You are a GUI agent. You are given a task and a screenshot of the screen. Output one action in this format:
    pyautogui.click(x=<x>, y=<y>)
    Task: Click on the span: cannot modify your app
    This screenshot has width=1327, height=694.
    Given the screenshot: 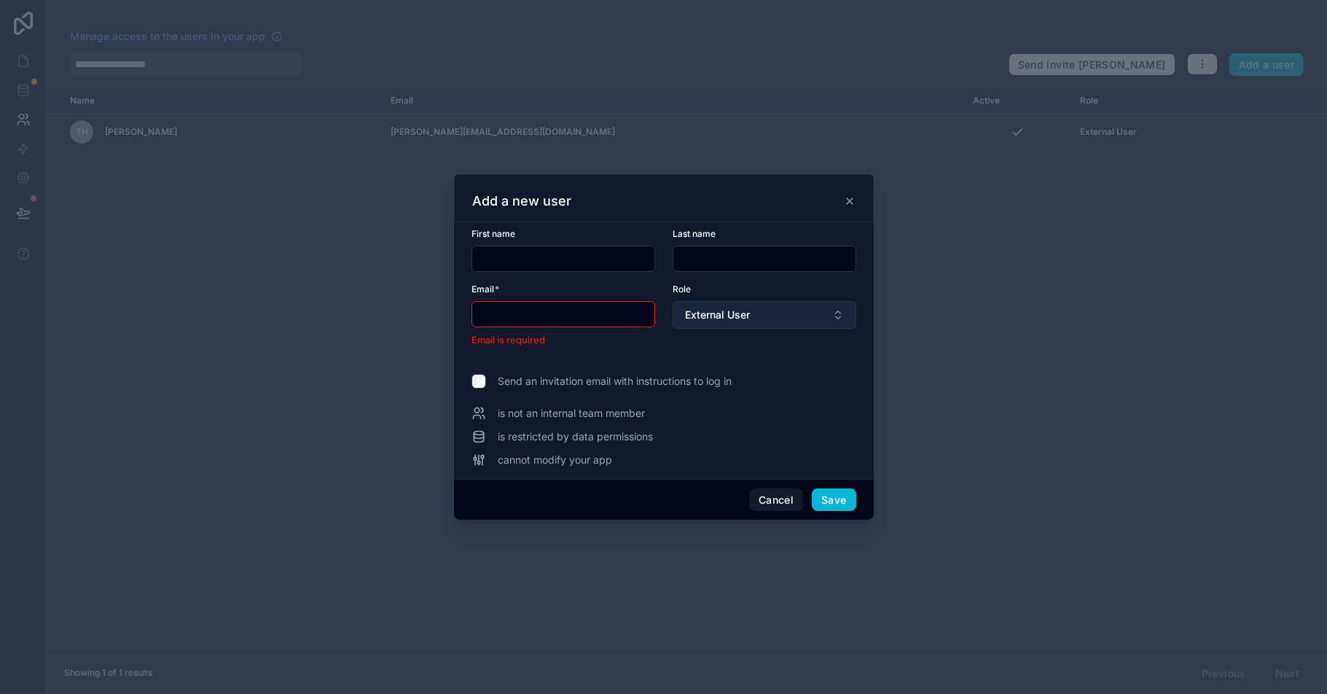 What is the action you would take?
    pyautogui.click(x=555, y=460)
    